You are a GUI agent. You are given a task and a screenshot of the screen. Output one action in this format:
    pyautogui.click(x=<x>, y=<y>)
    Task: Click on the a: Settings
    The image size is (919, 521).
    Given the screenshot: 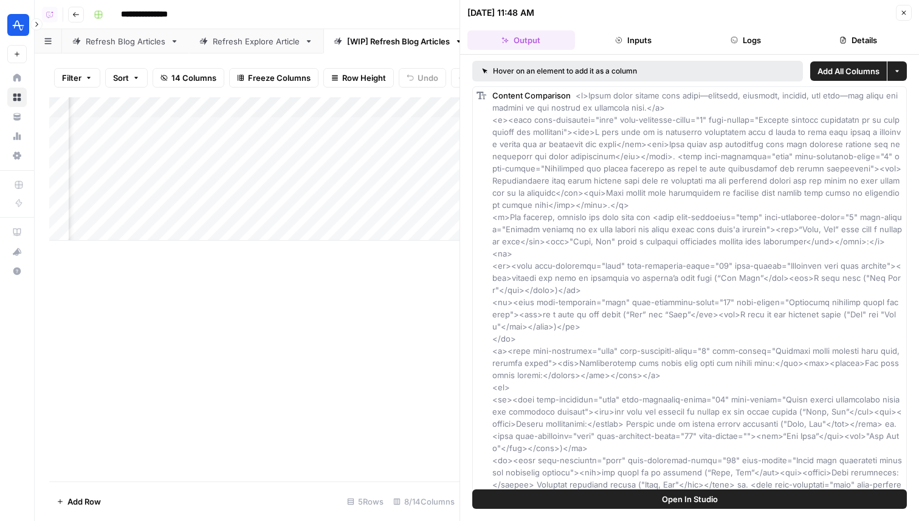 What is the action you would take?
    pyautogui.click(x=17, y=156)
    